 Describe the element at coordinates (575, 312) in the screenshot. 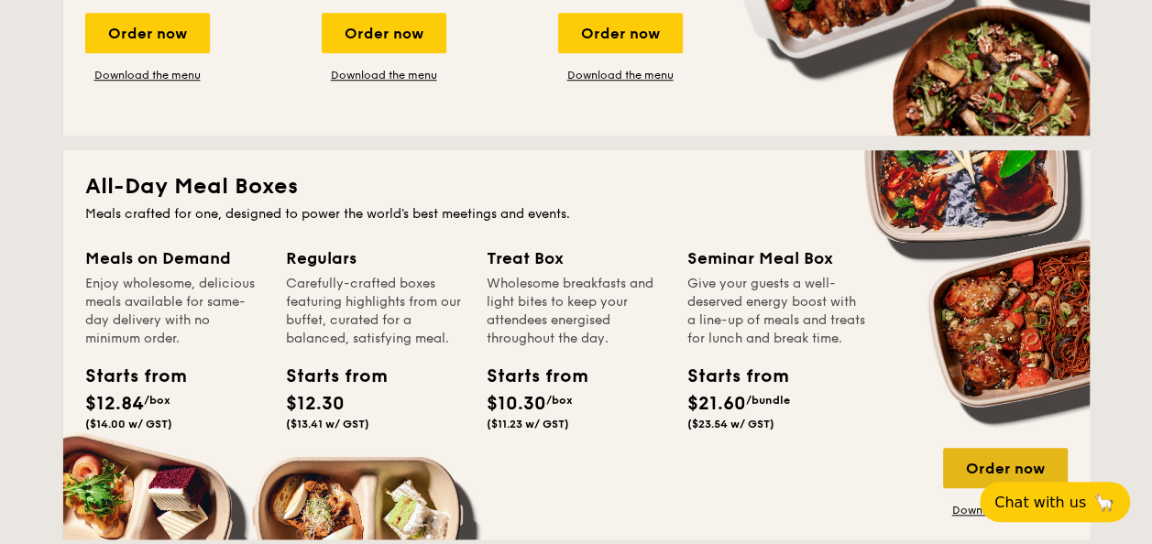

I see `div: Wholesome breakfasts and light bites to keep your attendees energised throughout the day.` at that location.